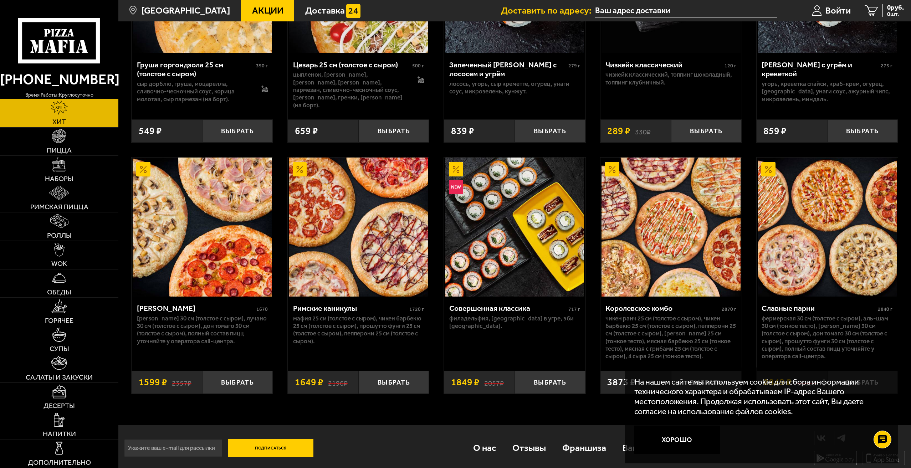 This screenshot has width=911, height=468. What do you see at coordinates (270, 448) in the screenshot?
I see `button: Подписаться` at bounding box center [270, 448].